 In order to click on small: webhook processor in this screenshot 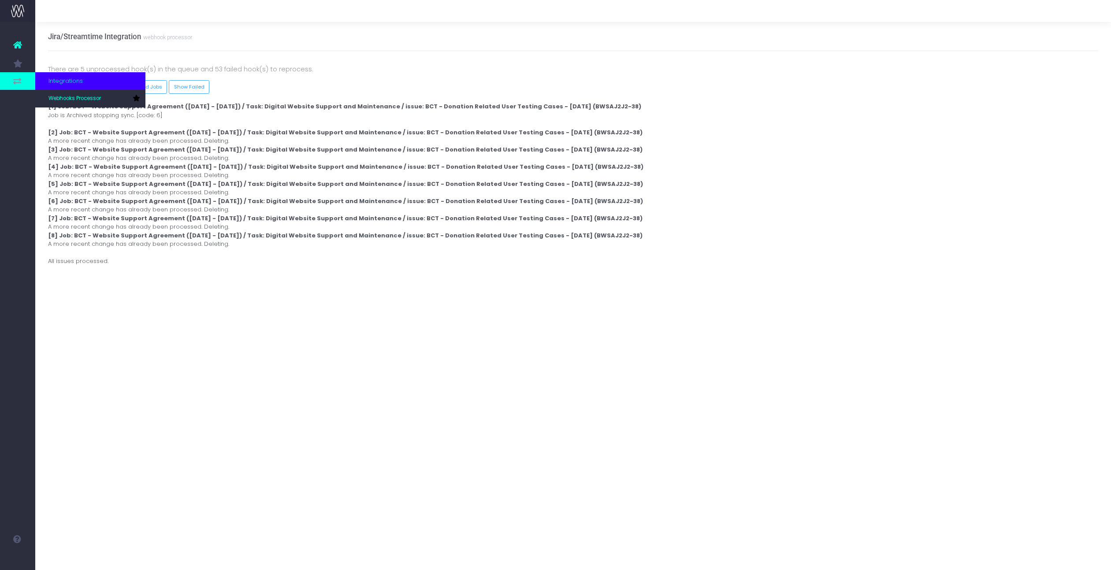, I will do `click(167, 37)`.